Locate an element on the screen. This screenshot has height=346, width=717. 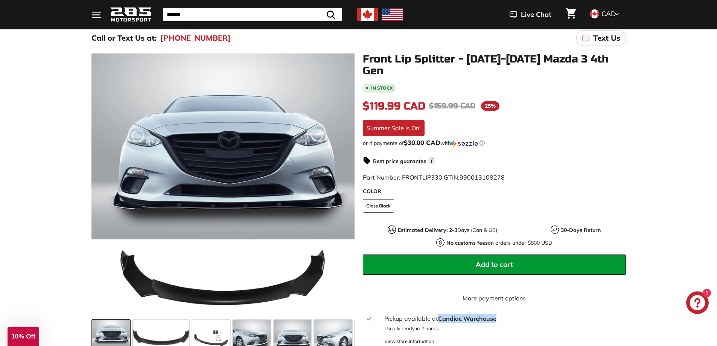
div: View store information is located at coordinates (409, 341).